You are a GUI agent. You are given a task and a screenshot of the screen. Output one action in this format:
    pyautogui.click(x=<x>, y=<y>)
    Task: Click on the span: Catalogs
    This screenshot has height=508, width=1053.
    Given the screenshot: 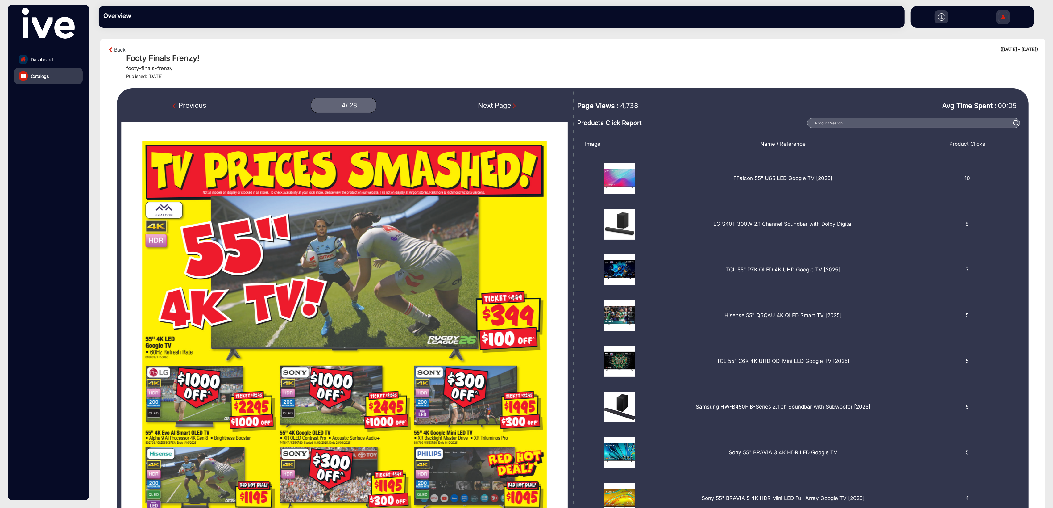 What is the action you would take?
    pyautogui.click(x=40, y=76)
    